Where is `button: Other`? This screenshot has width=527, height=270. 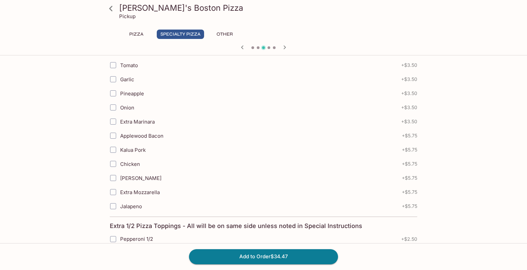 button: Other is located at coordinates (225, 34).